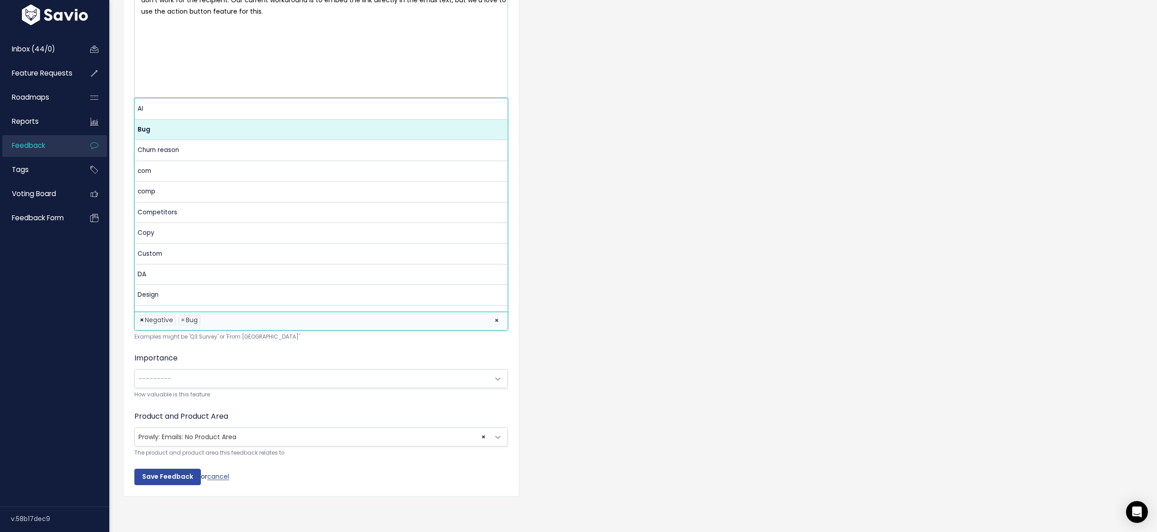 The image size is (1157, 532). Describe the element at coordinates (321, 453) in the screenshot. I see `small: The product and product area this feedback relates to` at that location.